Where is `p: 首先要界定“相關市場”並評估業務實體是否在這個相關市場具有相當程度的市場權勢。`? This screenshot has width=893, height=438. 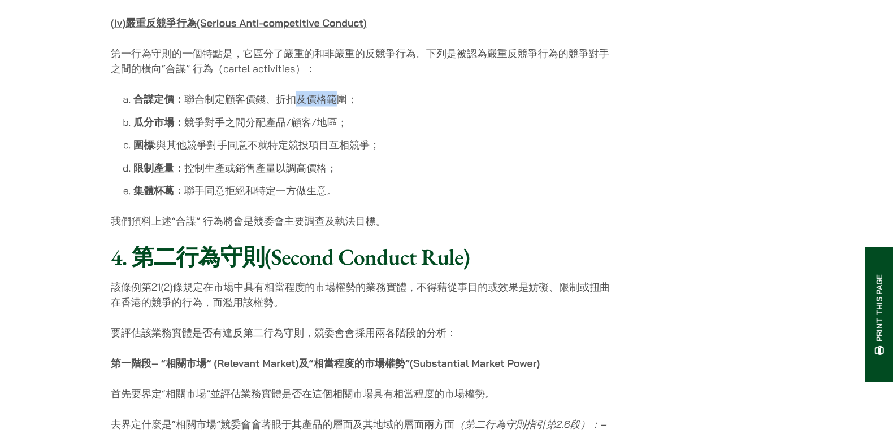 p: 首先要界定“相關市場”並評估業務實體是否在這個相關市場具有相當程度的市場權勢。 is located at coordinates (362, 394).